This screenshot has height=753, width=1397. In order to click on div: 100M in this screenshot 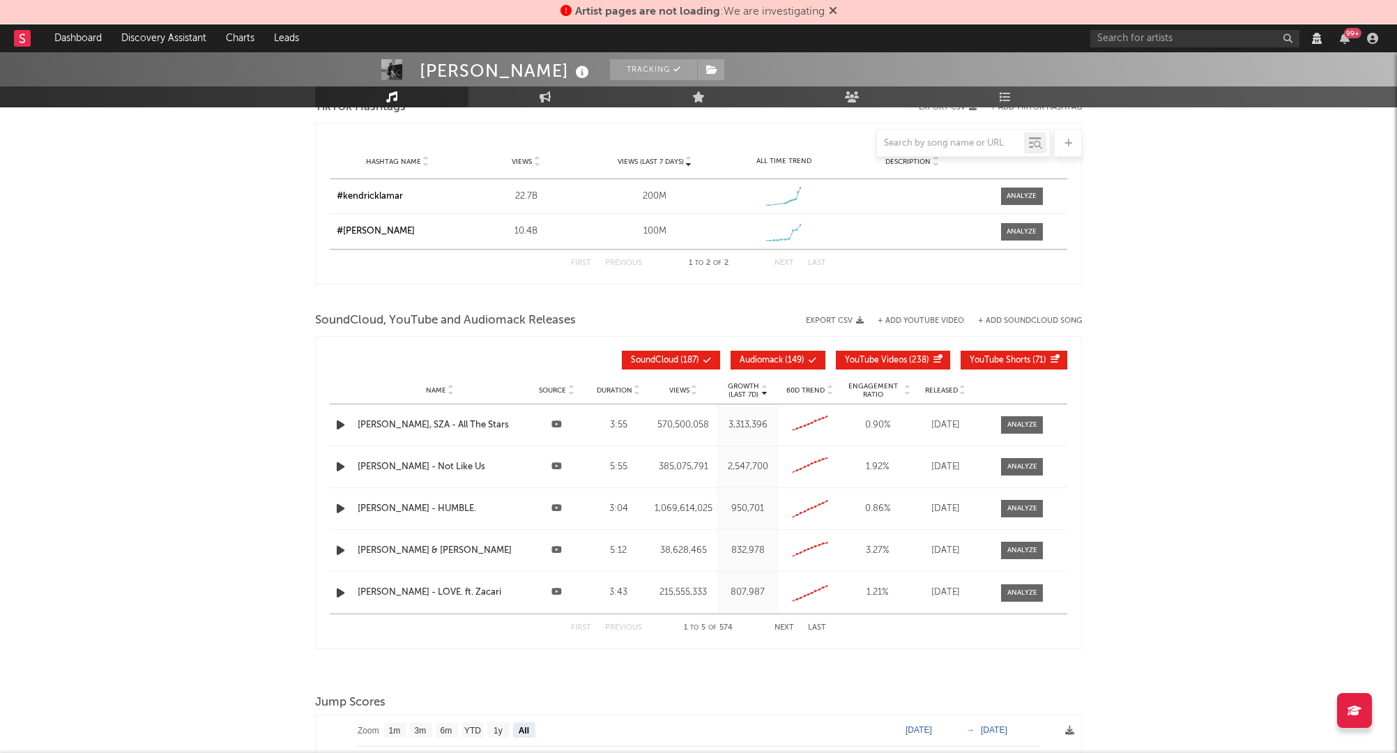, I will do `click(655, 231)`.